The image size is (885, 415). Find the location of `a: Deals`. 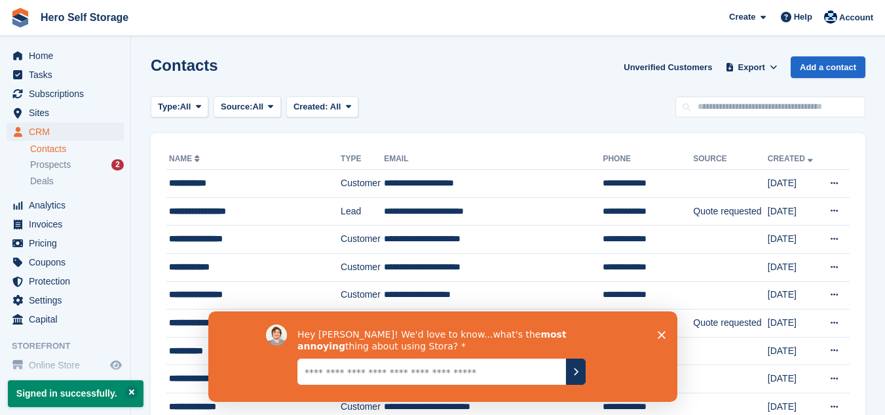

a: Deals is located at coordinates (77, 181).